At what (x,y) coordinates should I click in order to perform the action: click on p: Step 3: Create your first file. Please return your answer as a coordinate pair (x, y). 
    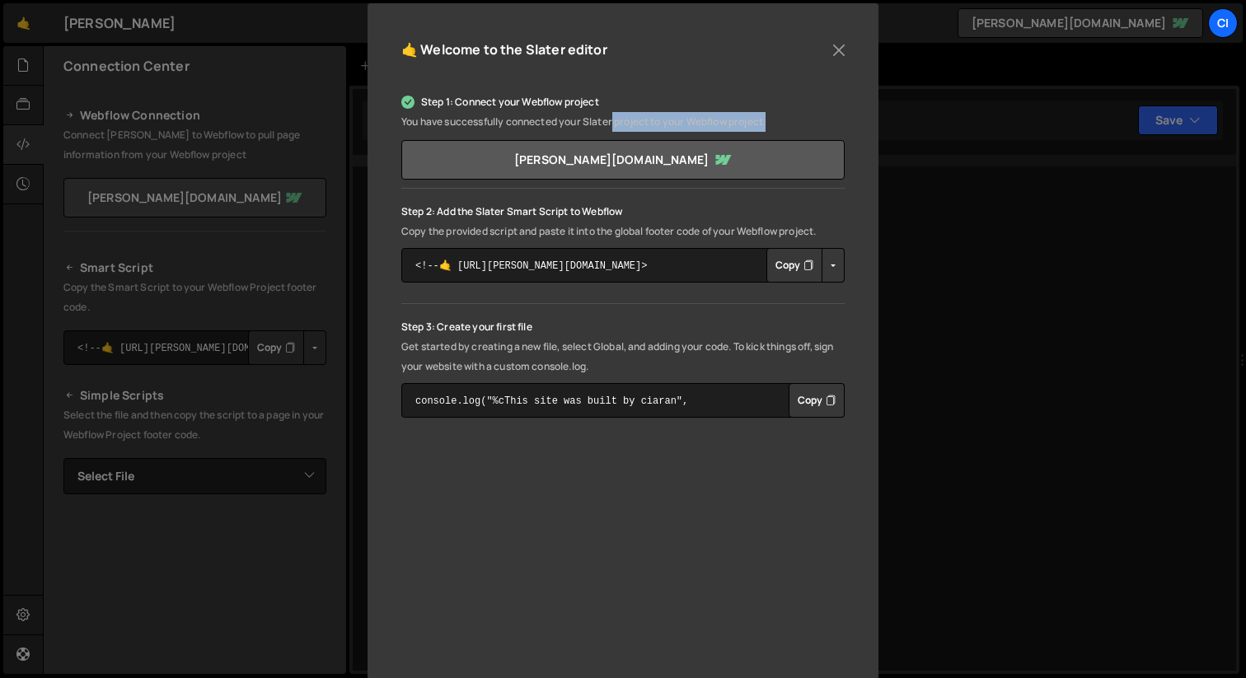
    Looking at the image, I should click on (623, 327).